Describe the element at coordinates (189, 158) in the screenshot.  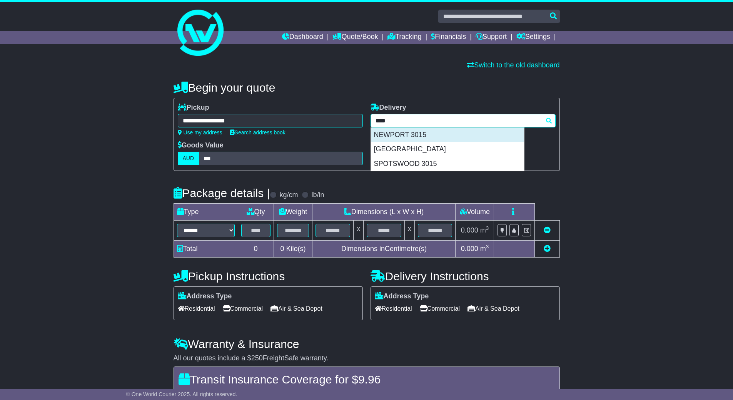
I see `label: AUD` at that location.